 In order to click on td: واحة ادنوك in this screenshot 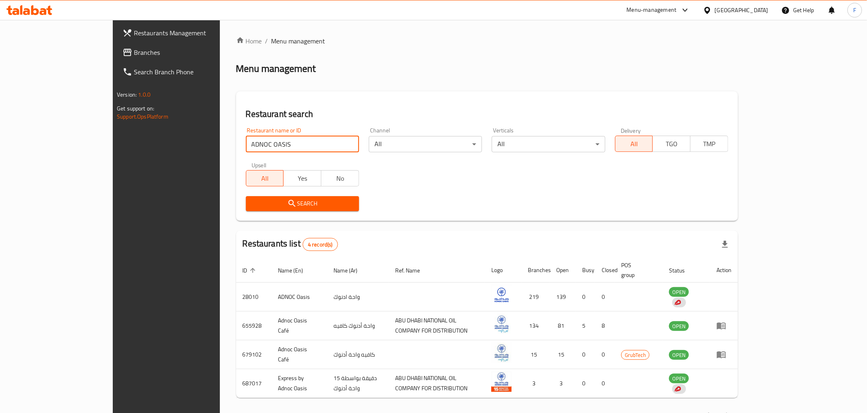, I will do `click(358, 297)`.